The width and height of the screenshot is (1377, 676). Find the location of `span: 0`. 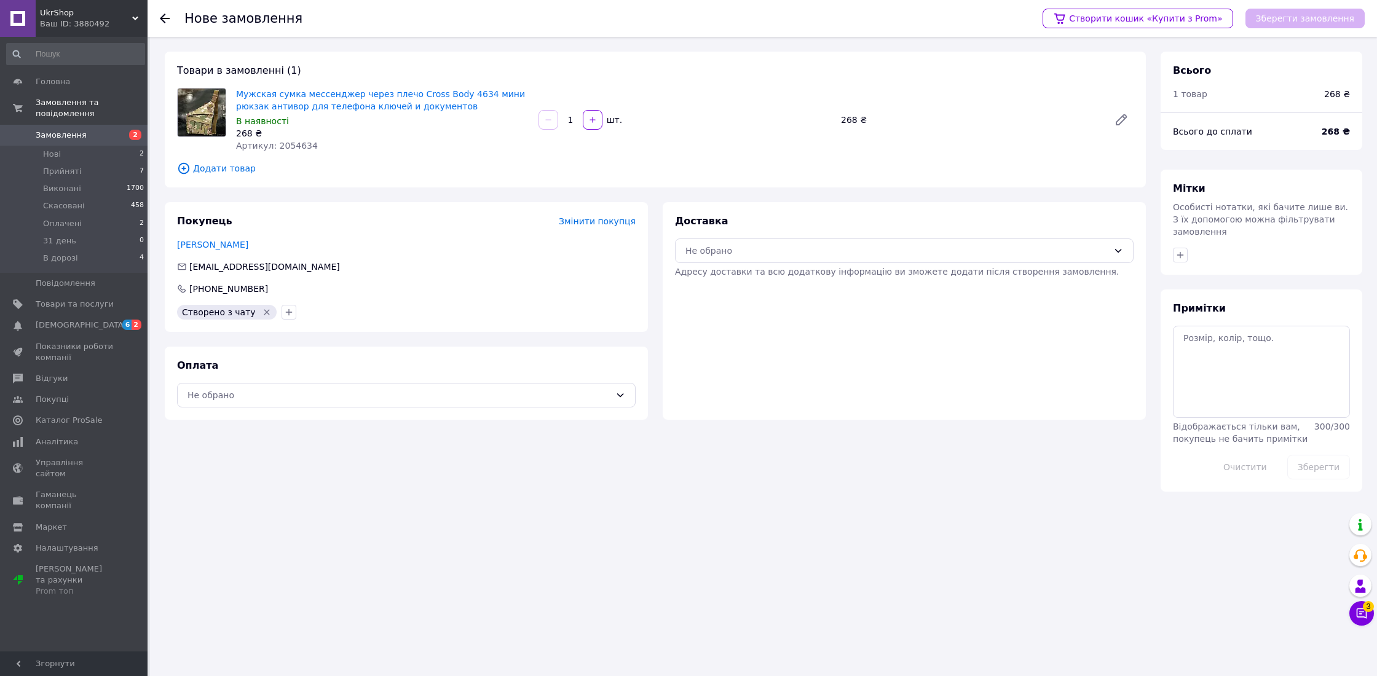

span: 0 is located at coordinates (141, 241).